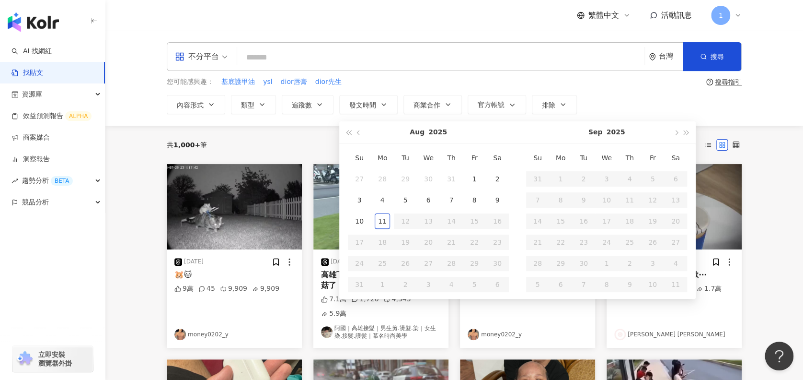 The height and width of the screenshot is (380, 803). I want to click on div: 5.9萬, so click(334, 313).